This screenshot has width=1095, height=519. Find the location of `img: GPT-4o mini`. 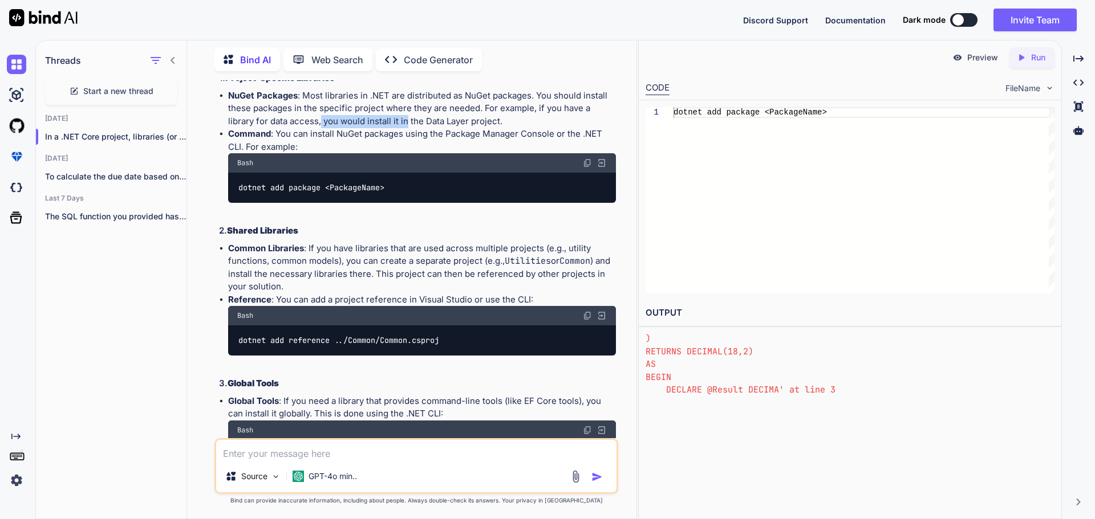

img: GPT-4o mini is located at coordinates (298, 477).